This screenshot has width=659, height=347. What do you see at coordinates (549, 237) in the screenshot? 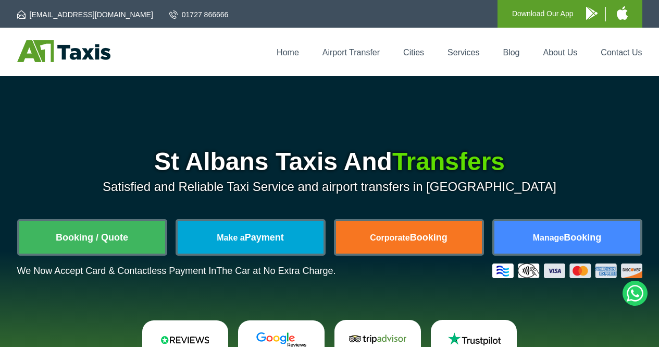
I see `span: Manage` at bounding box center [549, 237].